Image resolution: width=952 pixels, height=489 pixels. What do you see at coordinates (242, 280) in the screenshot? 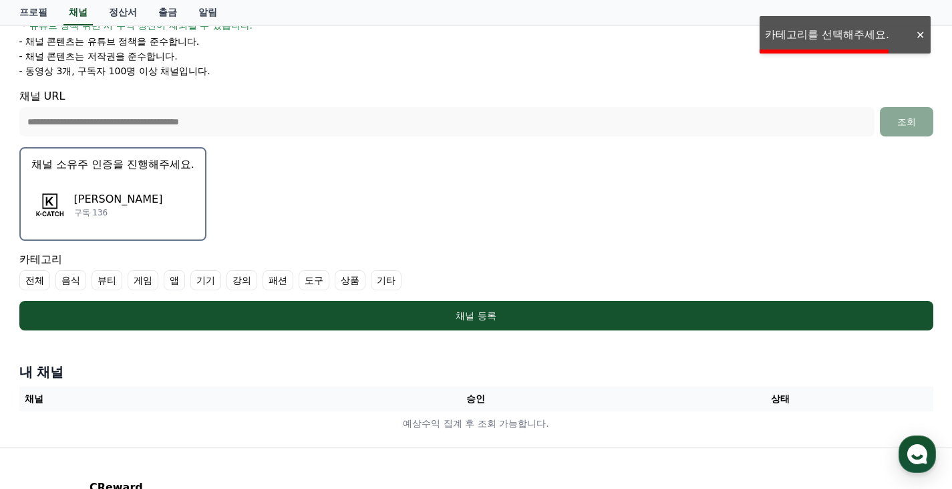
I see `label: 강의` at bounding box center [242, 280].